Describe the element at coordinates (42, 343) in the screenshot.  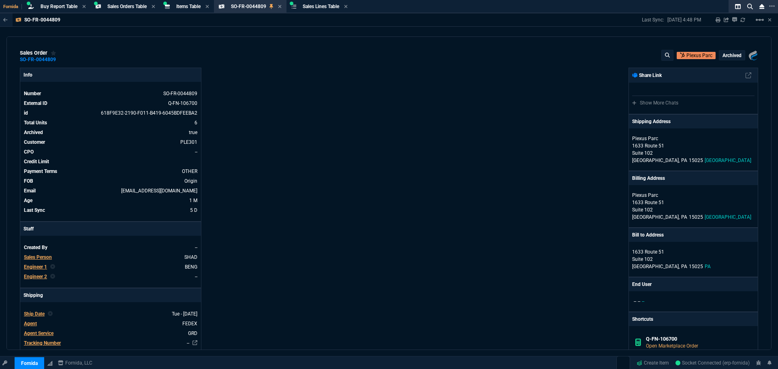
I see `span: Tracking Number` at that location.